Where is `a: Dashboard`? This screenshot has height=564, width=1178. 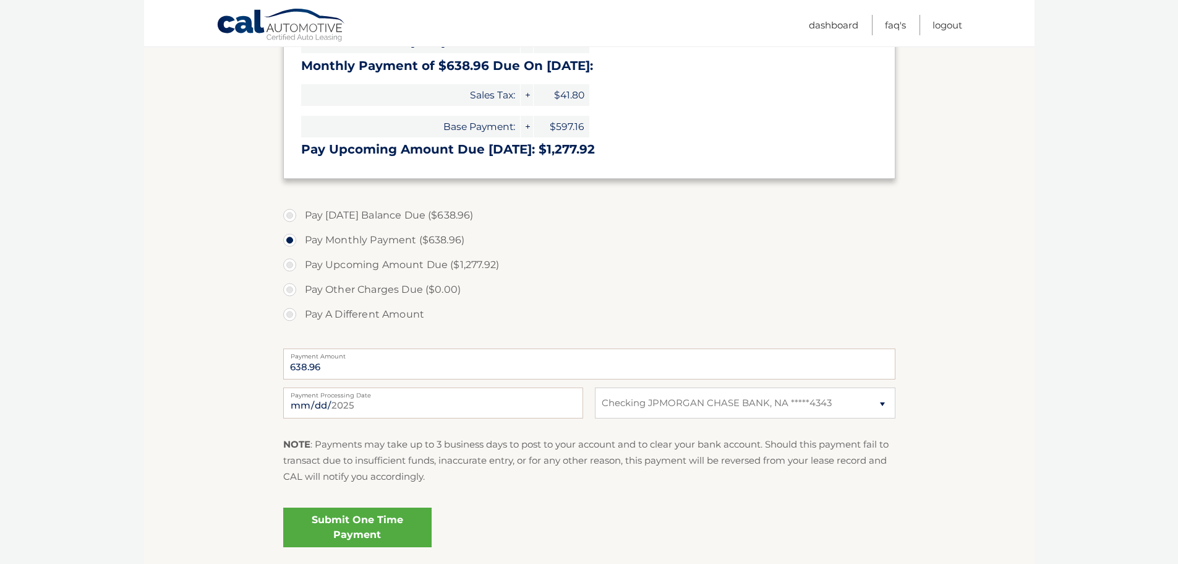 a: Dashboard is located at coordinates (834, 25).